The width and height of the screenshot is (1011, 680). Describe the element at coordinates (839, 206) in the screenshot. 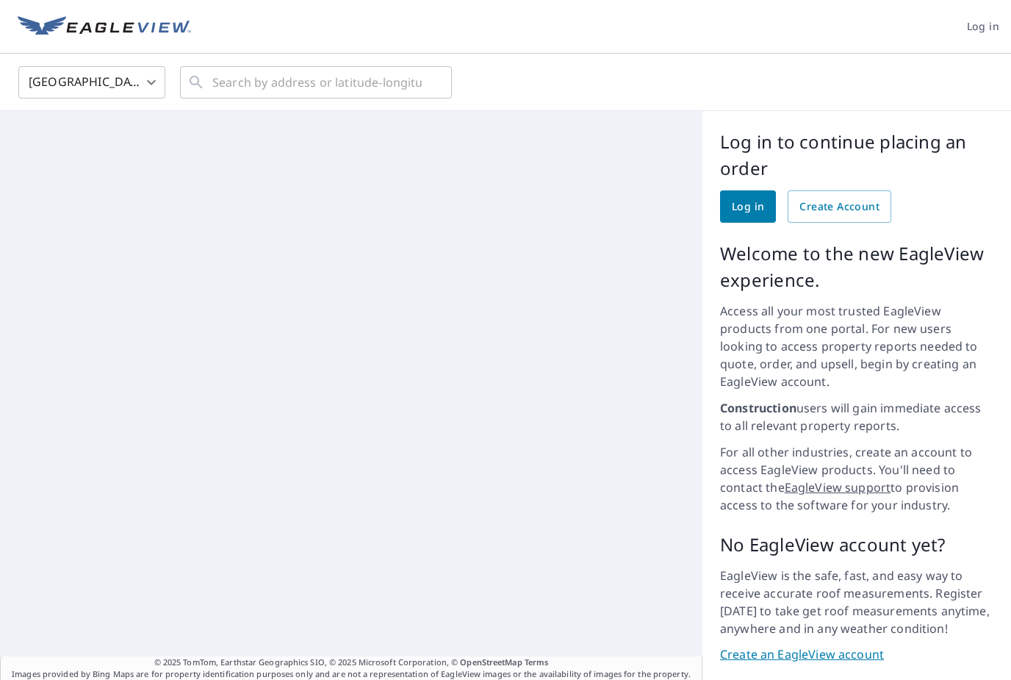

I see `span: Create Account` at that location.